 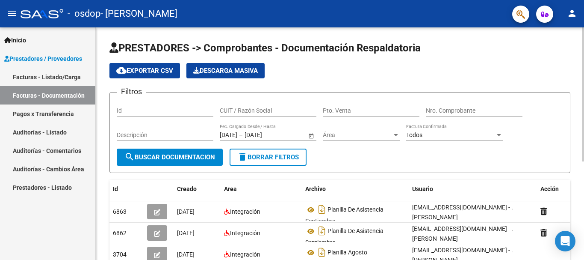 What do you see at coordinates (265, 48) in the screenshot?
I see `span: PRESTADORES -> Comprobantes - Documentación Respaldatoria` at bounding box center [265, 48].